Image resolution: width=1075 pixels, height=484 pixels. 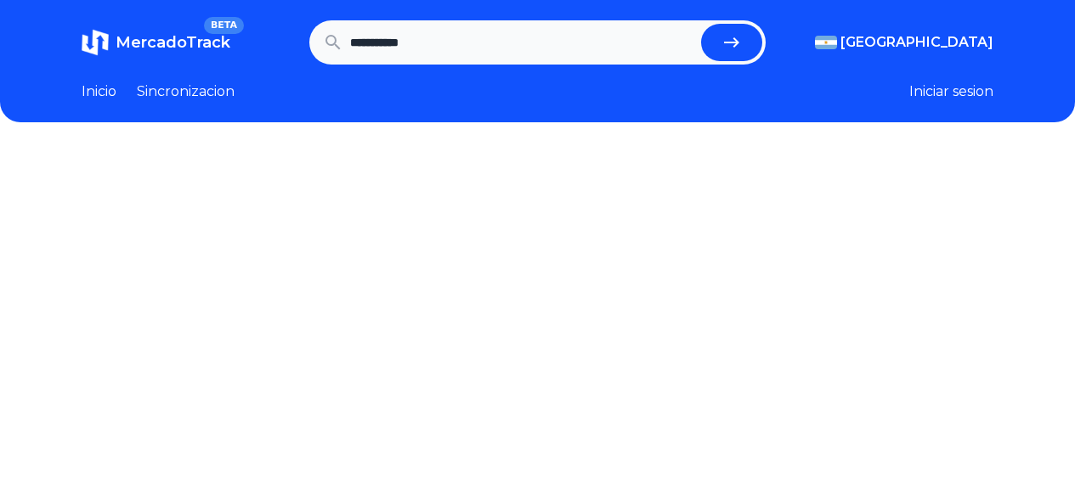 What do you see at coordinates (99, 92) in the screenshot?
I see `a: Inicio` at bounding box center [99, 92].